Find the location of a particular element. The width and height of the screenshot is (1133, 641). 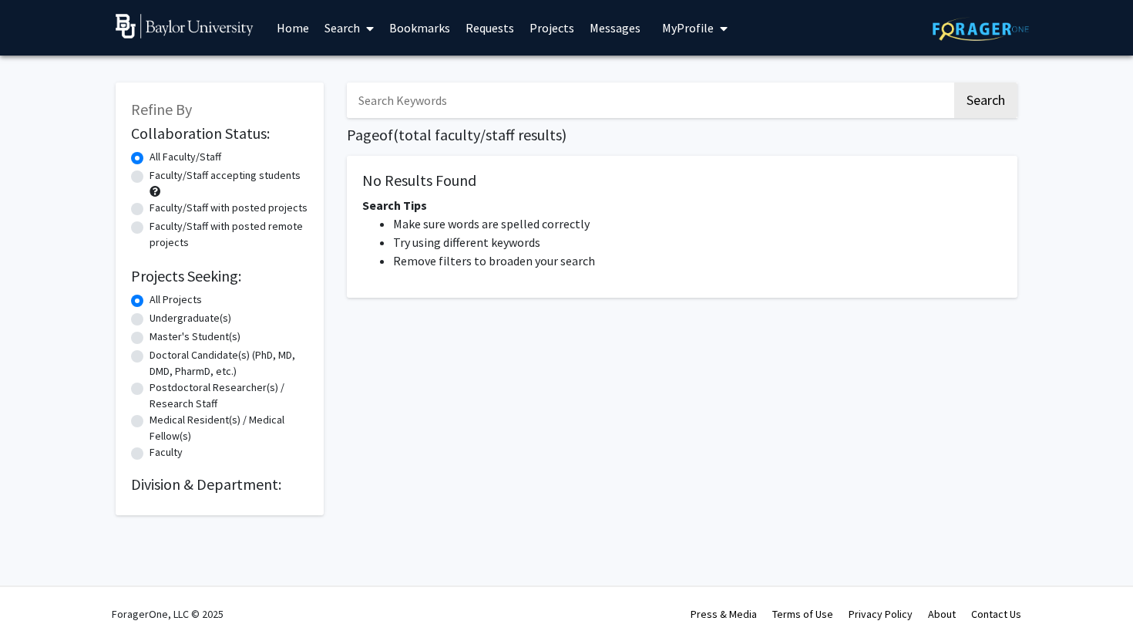

nav: Page navigation is located at coordinates (682, 331).